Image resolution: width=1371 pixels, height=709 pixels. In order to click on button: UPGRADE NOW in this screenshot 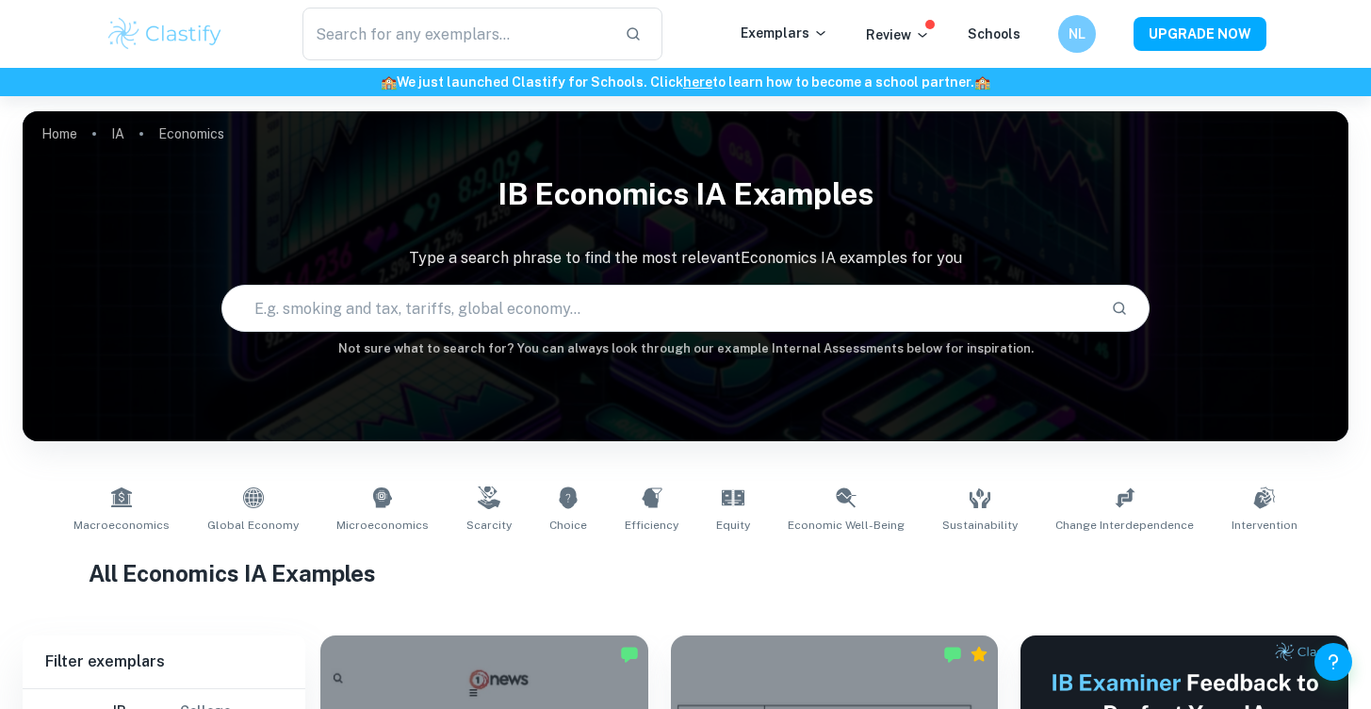, I will do `click(1200, 34)`.